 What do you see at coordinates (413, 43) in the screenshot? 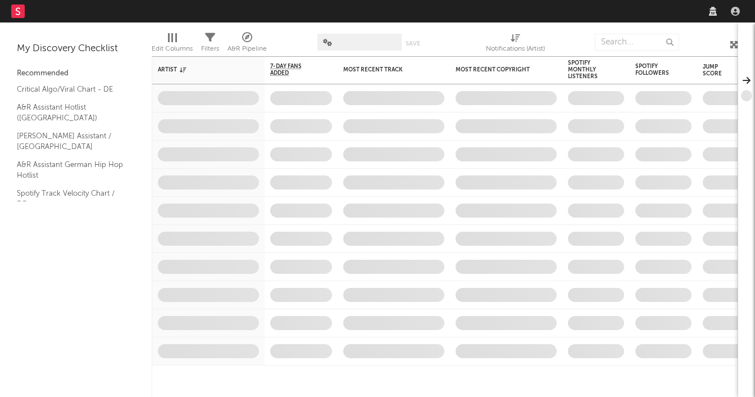
I see `button: Save` at bounding box center [413, 43].